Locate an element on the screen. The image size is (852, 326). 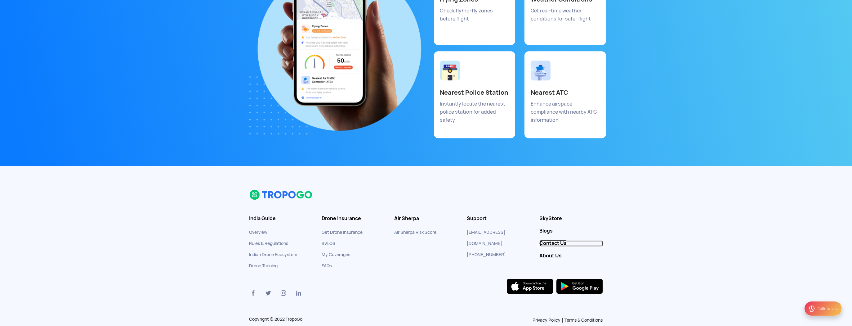
a: Get Drone Insurance is located at coordinates (342, 232).